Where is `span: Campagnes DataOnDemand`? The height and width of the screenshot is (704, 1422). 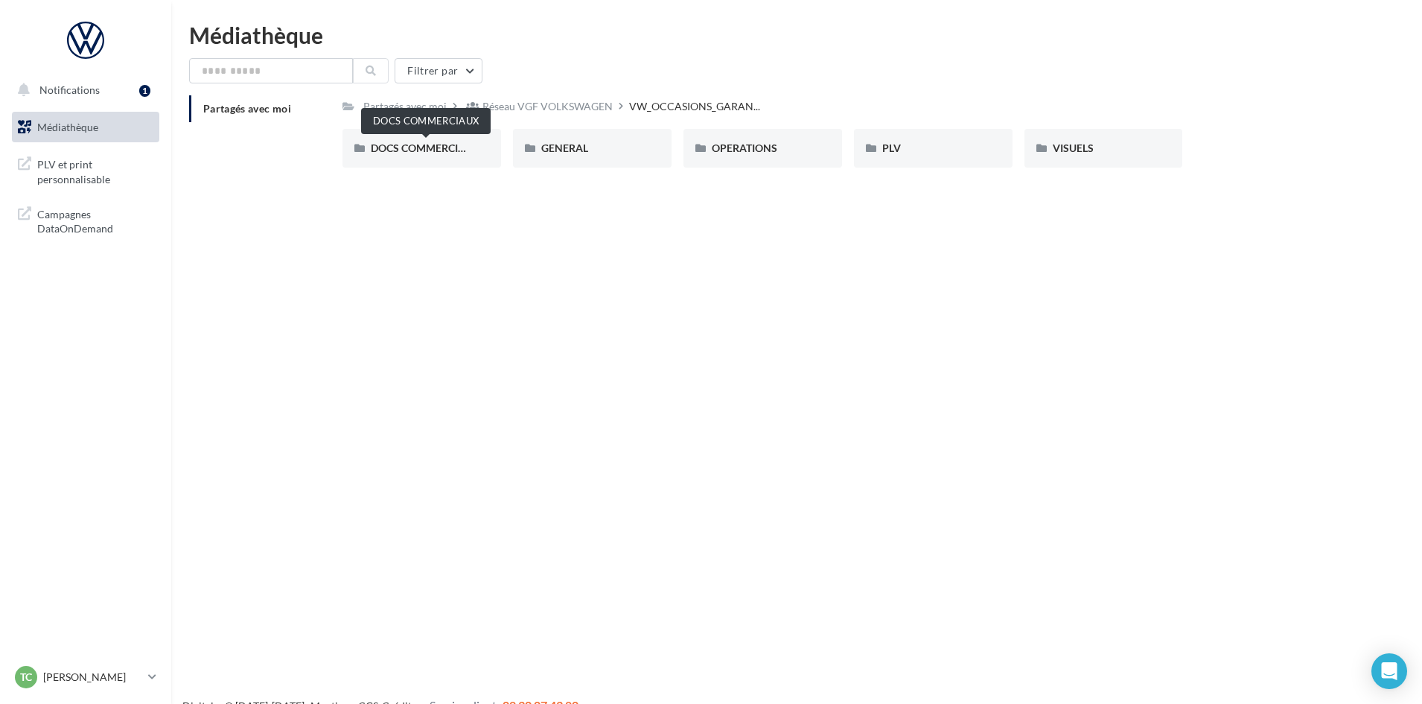
span: Campagnes DataOnDemand is located at coordinates (95, 220).